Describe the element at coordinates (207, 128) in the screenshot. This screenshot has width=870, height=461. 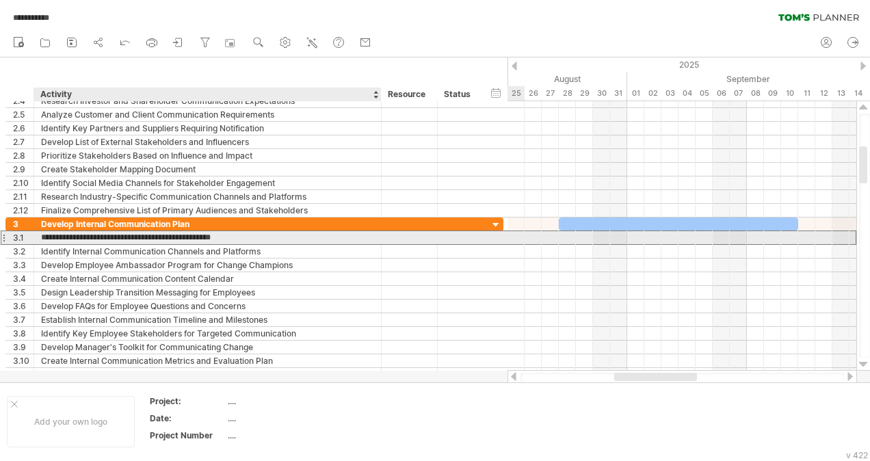
I see `div: Identify Key Partners and Suppliers Requiring Notification` at that location.